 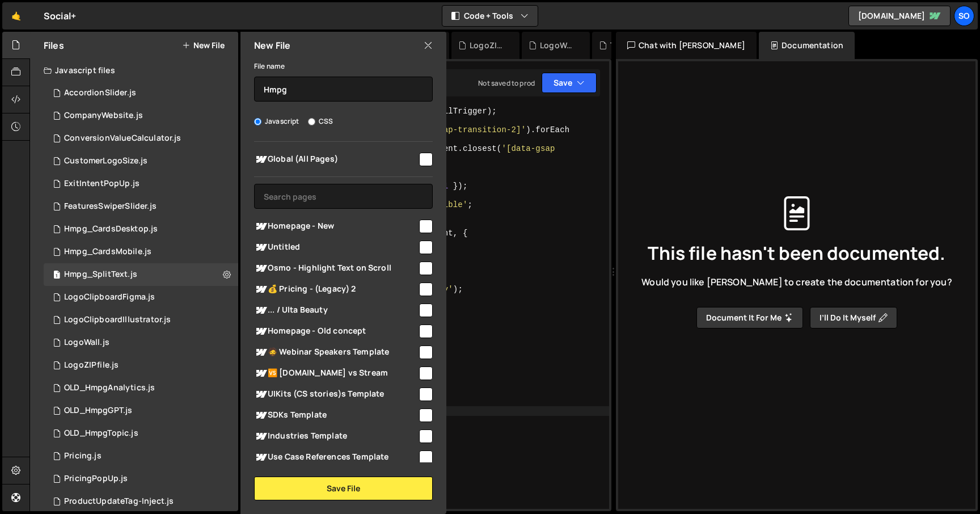 What do you see at coordinates (336, 436) in the screenshot?
I see `span: Industries Template` at bounding box center [336, 436].